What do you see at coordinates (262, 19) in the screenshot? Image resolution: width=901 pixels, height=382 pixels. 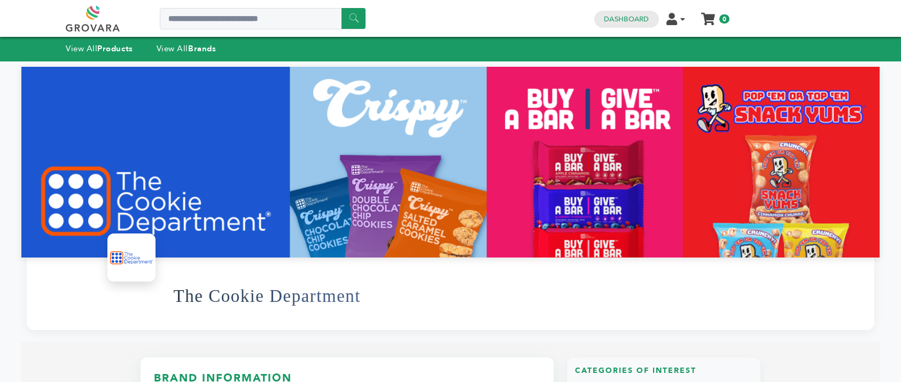 I see `input: Search a product or brand...` at bounding box center [262, 19].